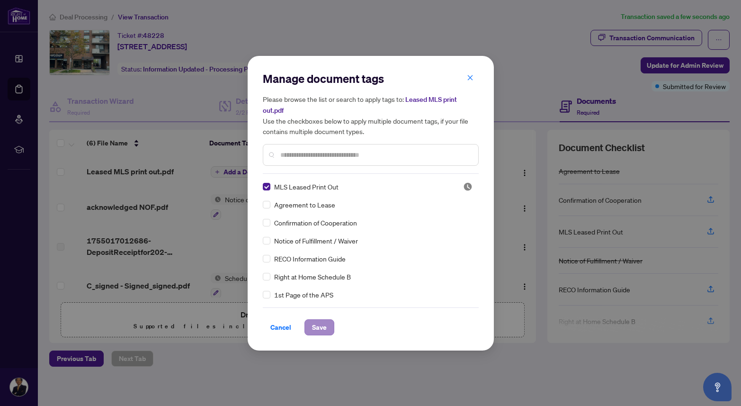 The image size is (741, 406). I want to click on span: MLS Leased Print Out, so click(306, 187).